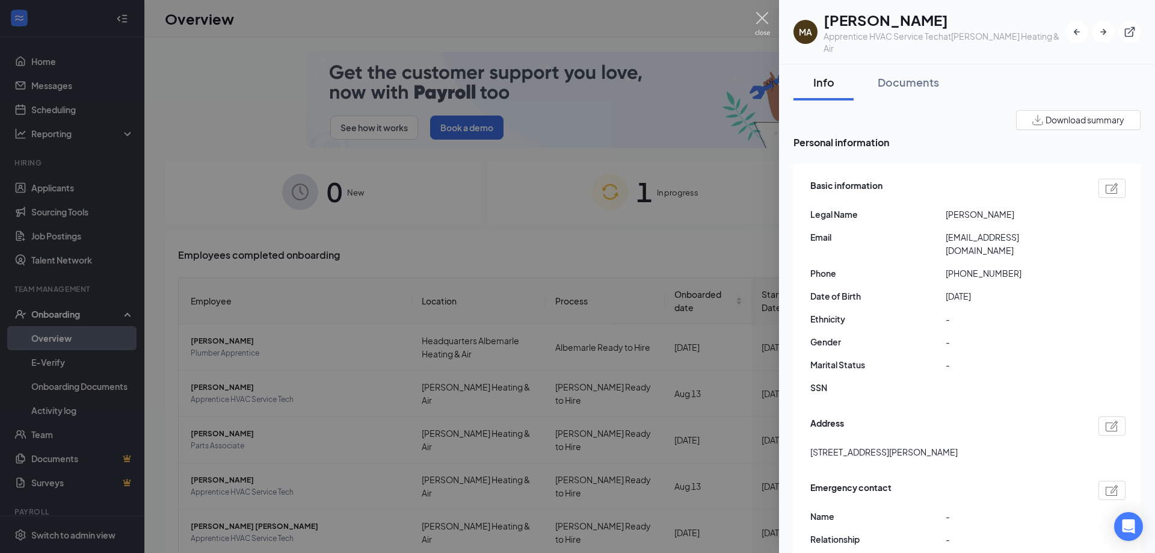  What do you see at coordinates (827, 426) in the screenshot?
I see `span: Address` at bounding box center [827, 426].